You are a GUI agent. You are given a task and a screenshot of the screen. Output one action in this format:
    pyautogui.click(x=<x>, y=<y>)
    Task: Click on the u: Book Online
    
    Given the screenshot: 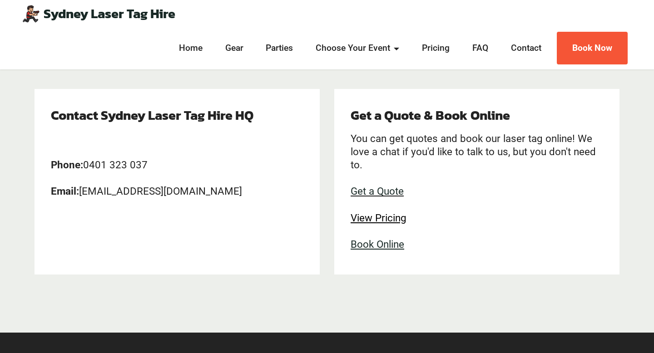 What is the action you would take?
    pyautogui.click(x=377, y=244)
    